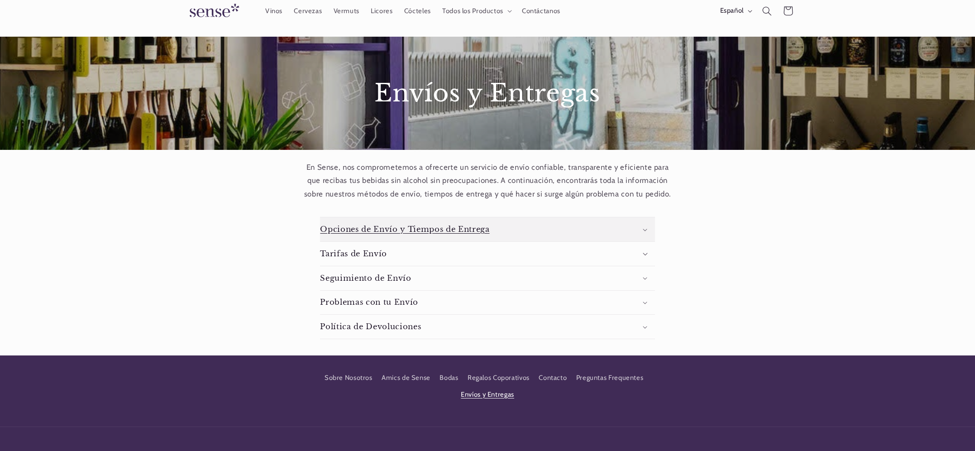  I want to click on span: Vermuts, so click(346, 11).